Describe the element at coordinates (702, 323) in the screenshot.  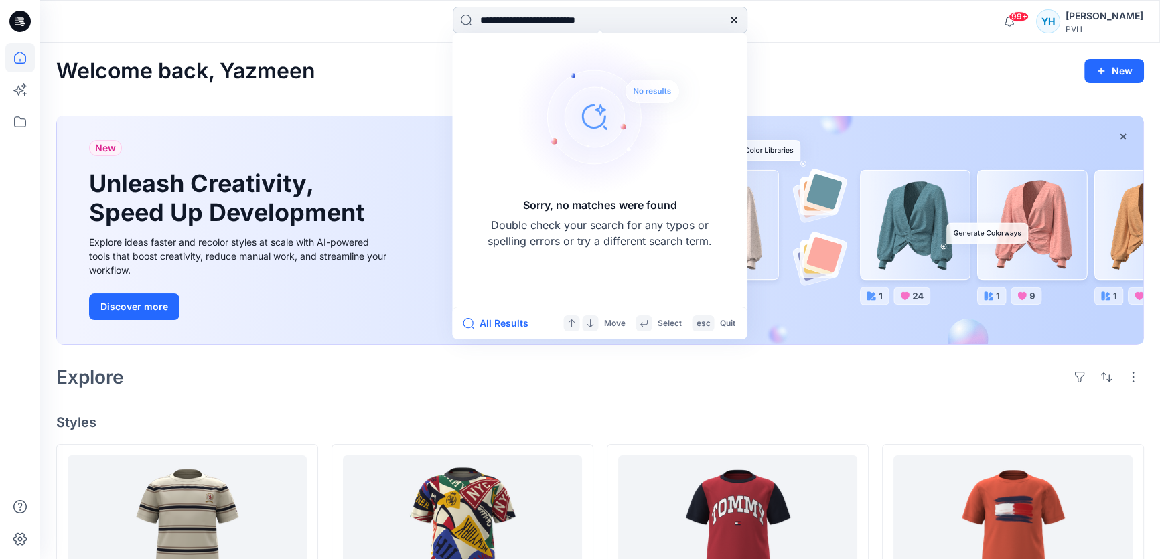
I see `p: esc` at that location.